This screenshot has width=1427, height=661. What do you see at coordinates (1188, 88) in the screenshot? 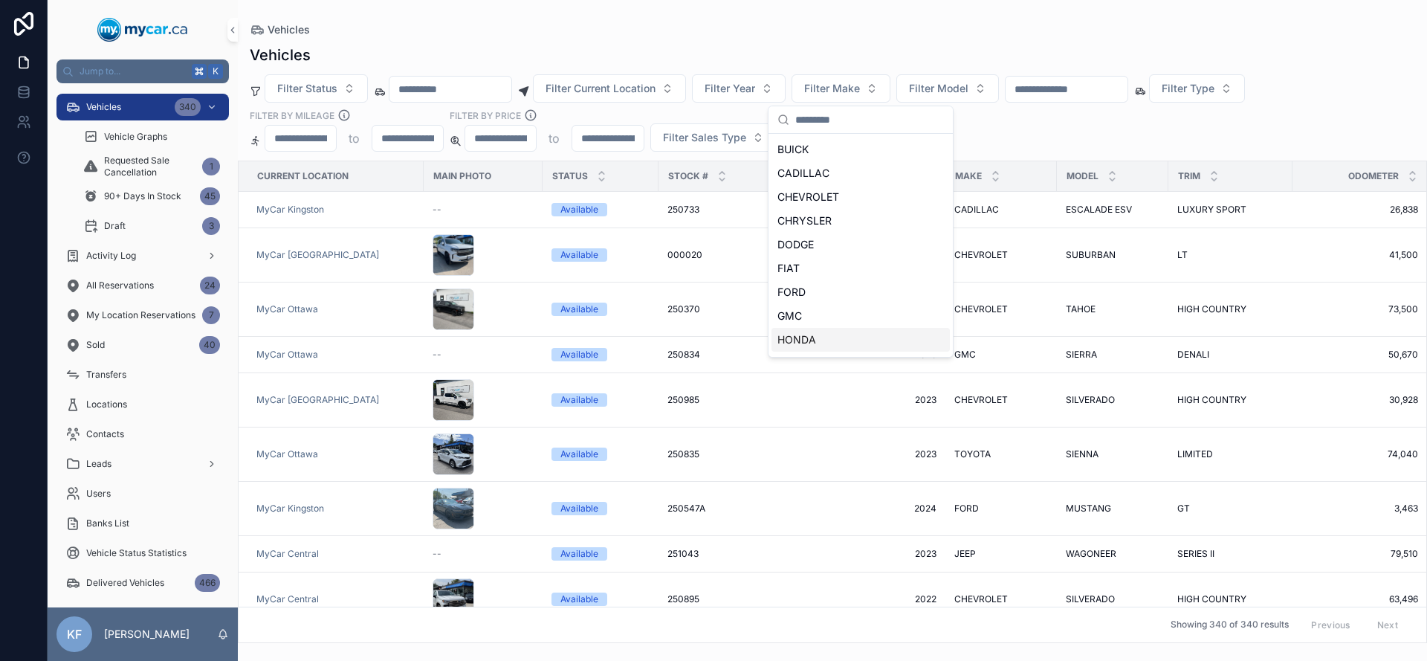
I see `span: Filter Type` at bounding box center [1188, 88].